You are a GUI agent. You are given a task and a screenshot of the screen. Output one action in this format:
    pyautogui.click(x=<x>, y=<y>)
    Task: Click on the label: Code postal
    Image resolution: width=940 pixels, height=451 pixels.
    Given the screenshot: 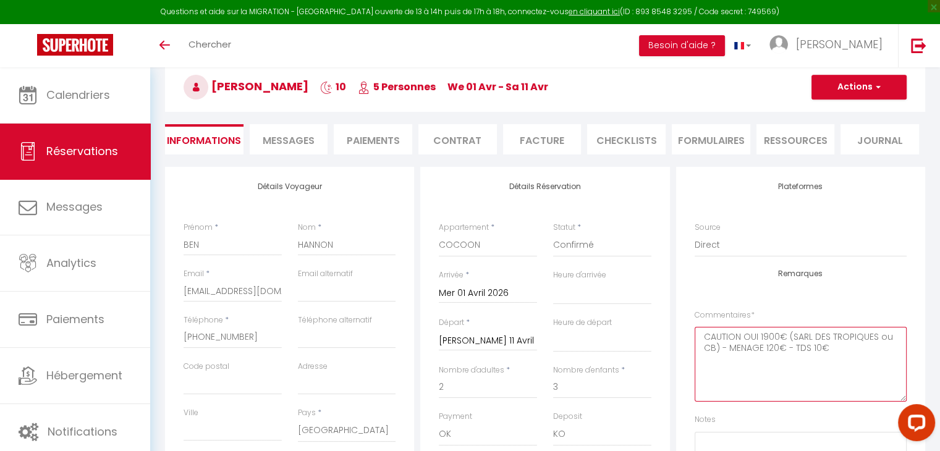 What is the action you would take?
    pyautogui.click(x=206, y=366)
    